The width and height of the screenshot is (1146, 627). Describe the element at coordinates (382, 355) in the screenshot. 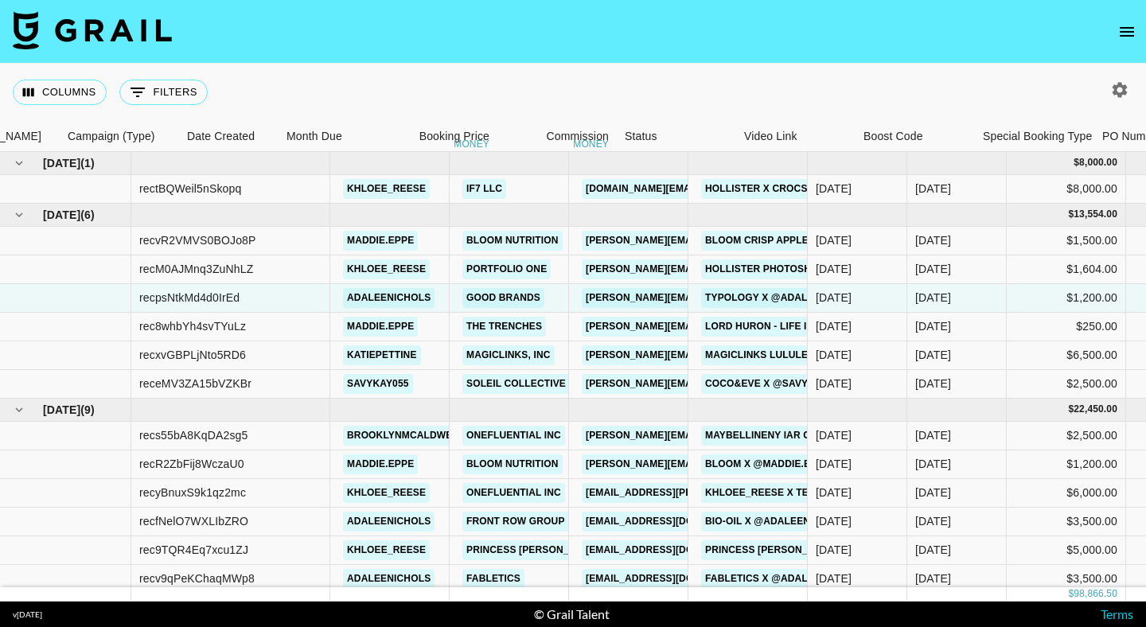

I see `a: katiepettine` at that location.